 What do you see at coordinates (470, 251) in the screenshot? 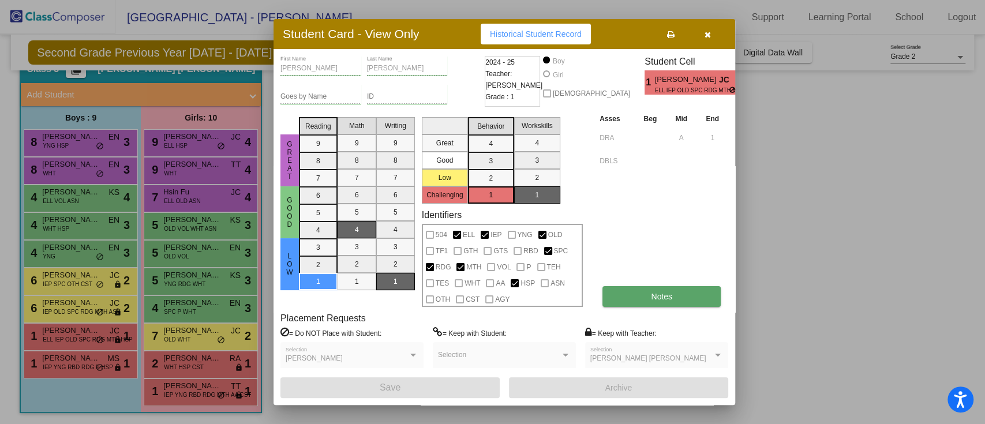
I see `span: GTH` at bounding box center [470, 251].